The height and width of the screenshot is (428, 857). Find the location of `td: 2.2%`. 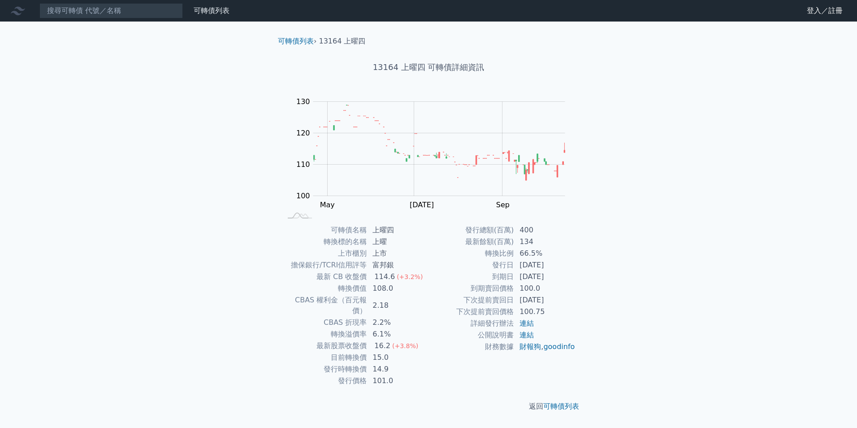

td: 2.2% is located at coordinates (398, 322).